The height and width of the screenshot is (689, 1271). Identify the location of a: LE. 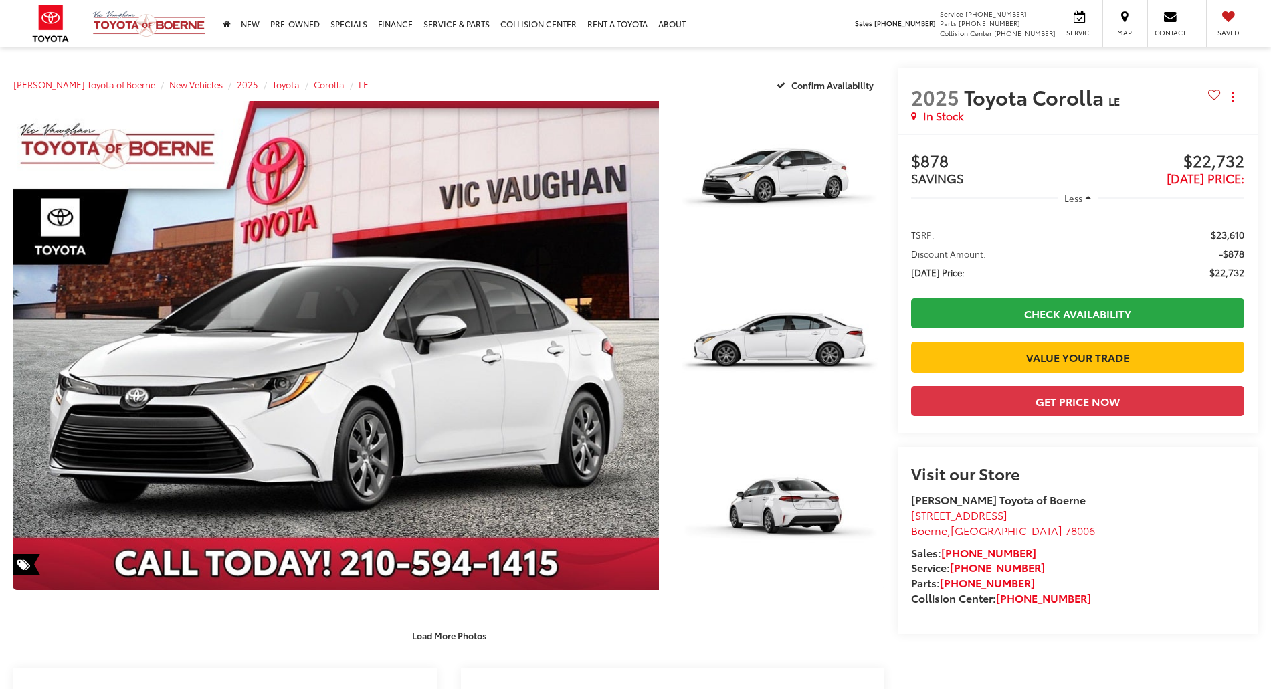
(363, 84).